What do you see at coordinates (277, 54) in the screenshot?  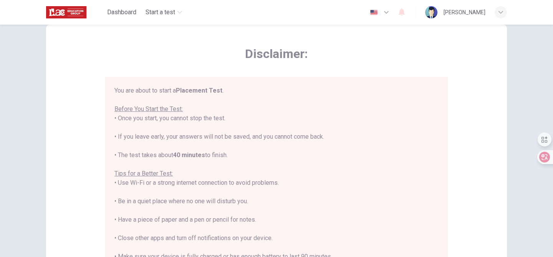 I see `span: Disclaimer:` at bounding box center [277, 54].